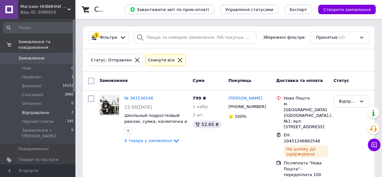 Image resolution: width=382 pixels, height=177 pixels. Describe the element at coordinates (72, 77) in the screenshot. I see `span: 1` at that location.